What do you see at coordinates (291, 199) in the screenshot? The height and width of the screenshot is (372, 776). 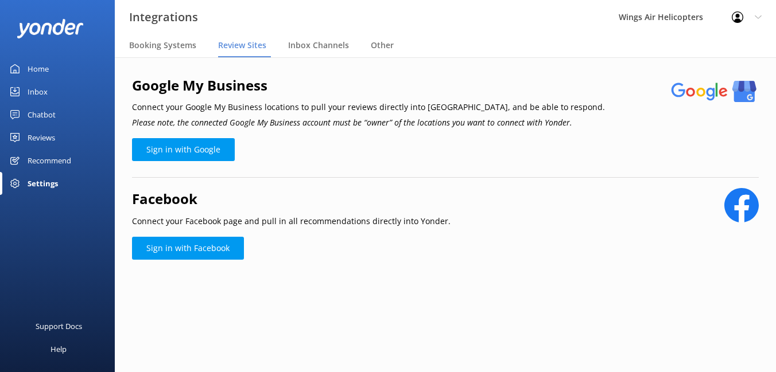 I see `h2: Facebook` at bounding box center [291, 199].